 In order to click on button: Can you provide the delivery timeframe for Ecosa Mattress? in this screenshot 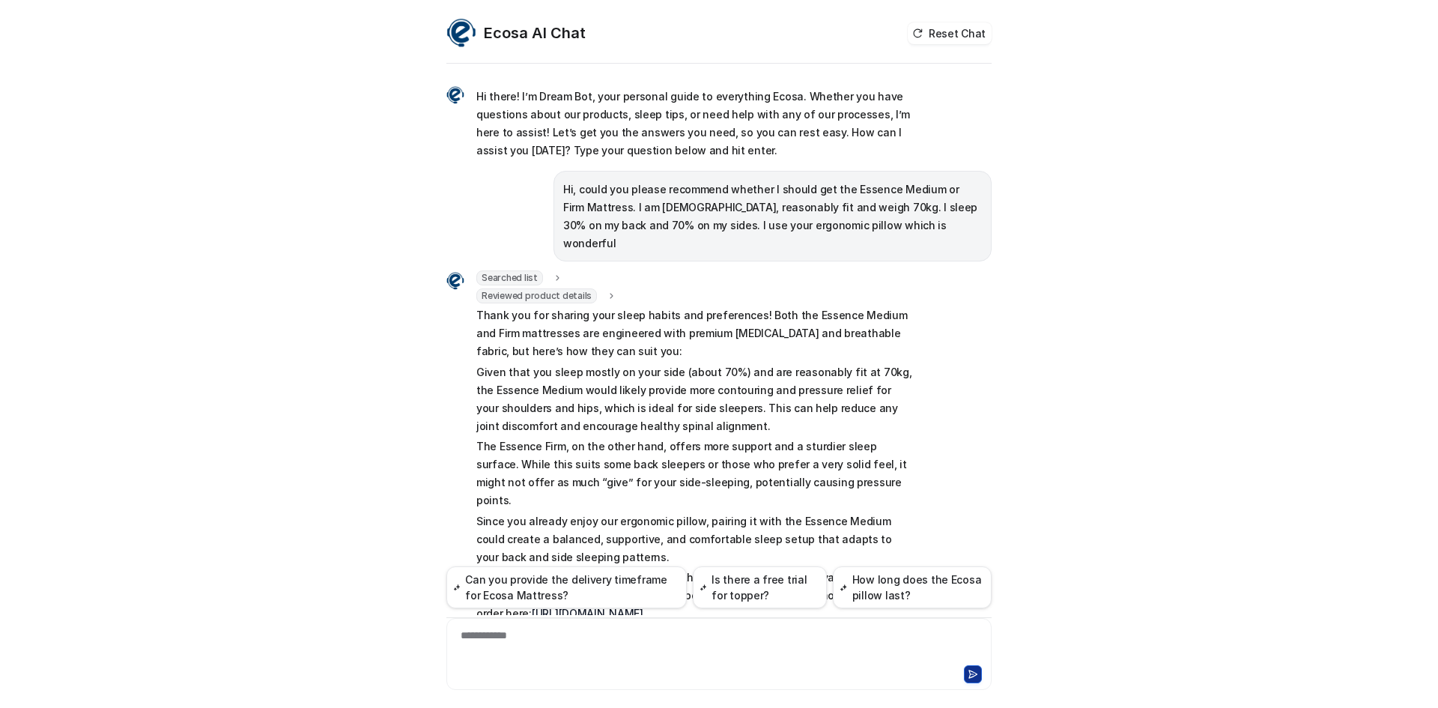, I will do `click(566, 587)`.